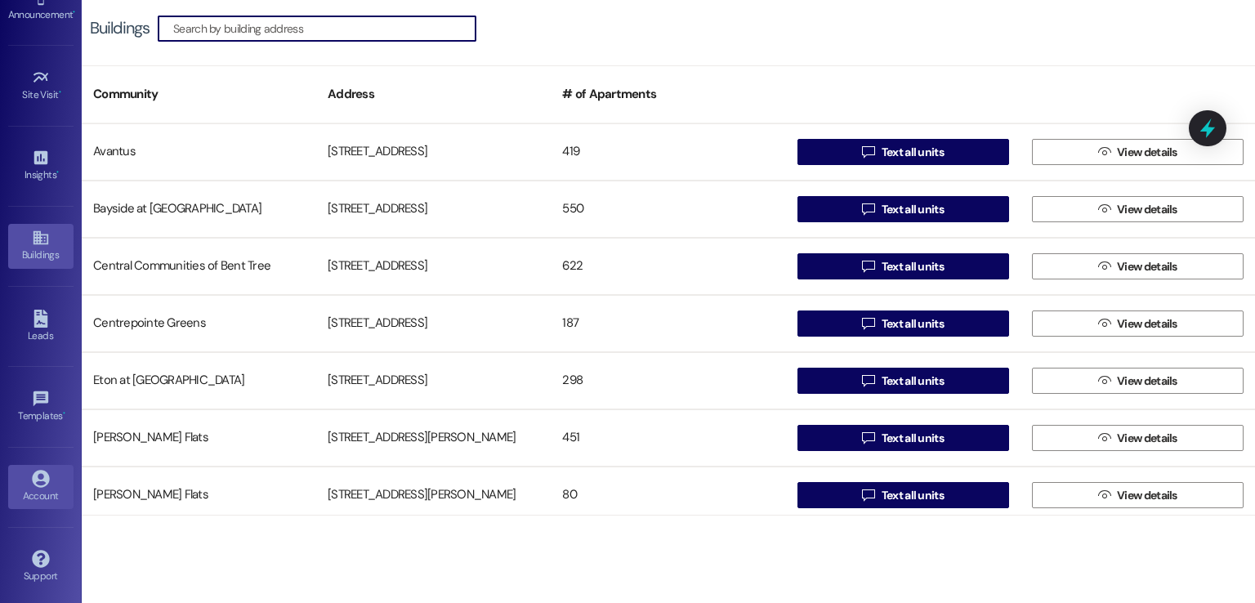 The image size is (1255, 603). What do you see at coordinates (41, 86) in the screenshot?
I see `a: Site Visit •` at bounding box center [41, 86].